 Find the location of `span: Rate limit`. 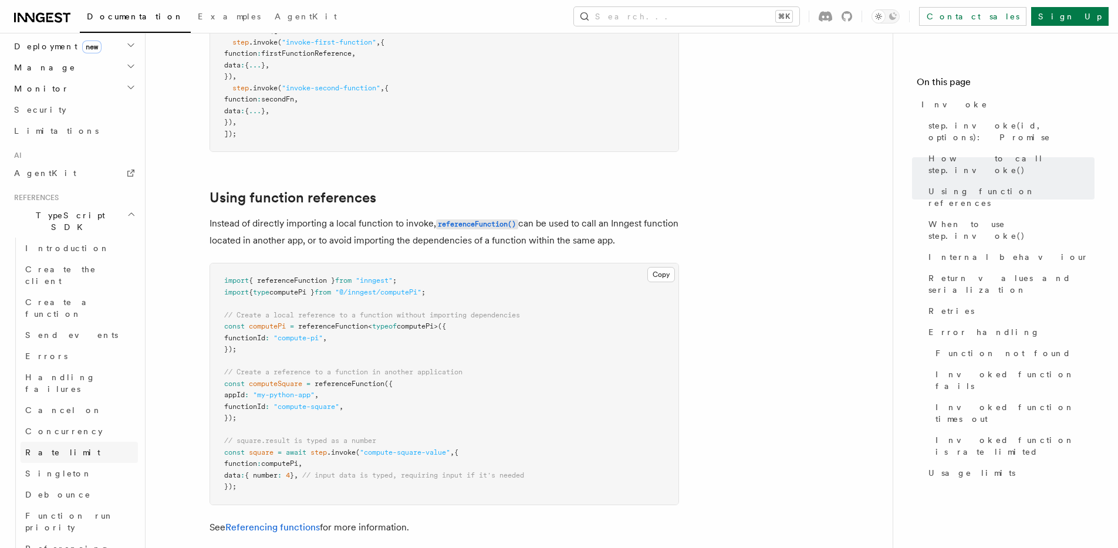

span: Rate limit is located at coordinates (63, 452).